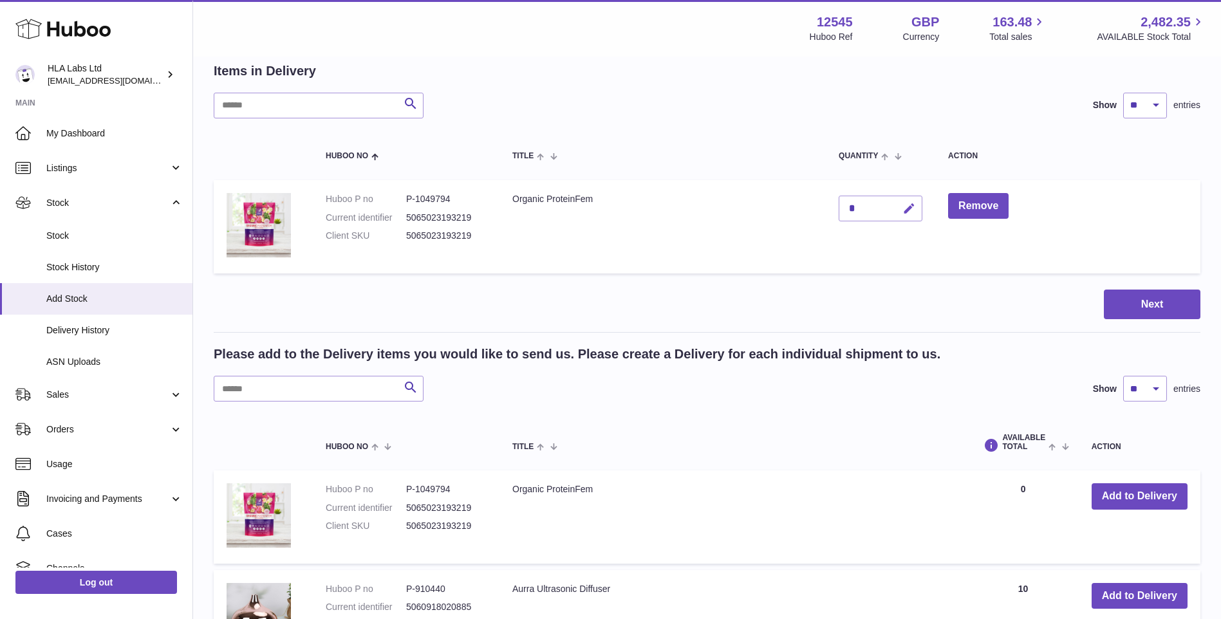 The image size is (1221, 619). What do you see at coordinates (108, 395) in the screenshot?
I see `span: Sales` at bounding box center [108, 395].